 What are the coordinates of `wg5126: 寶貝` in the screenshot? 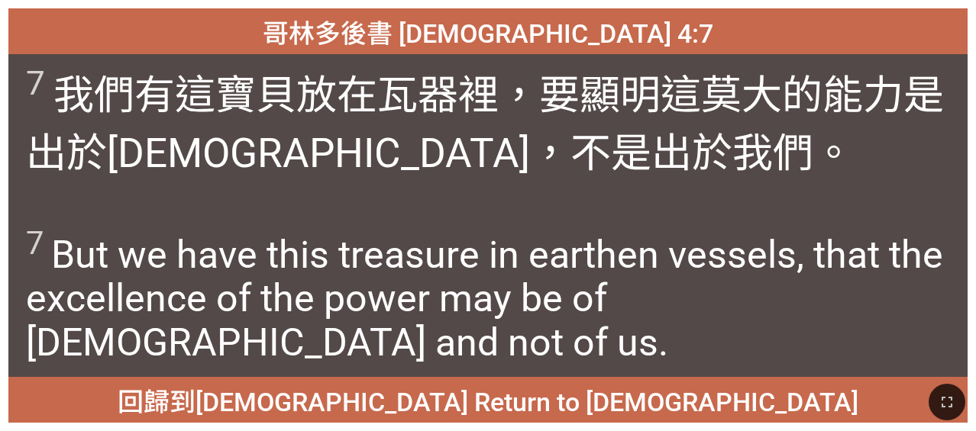 It's located at (485, 124).